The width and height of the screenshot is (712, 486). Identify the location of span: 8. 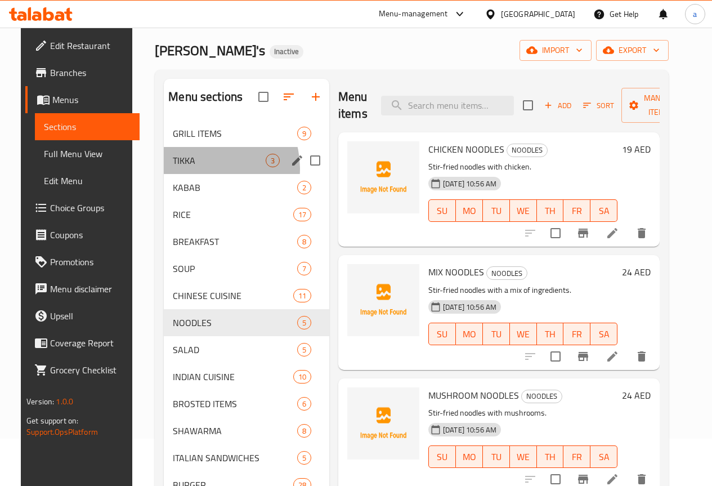
(304, 431).